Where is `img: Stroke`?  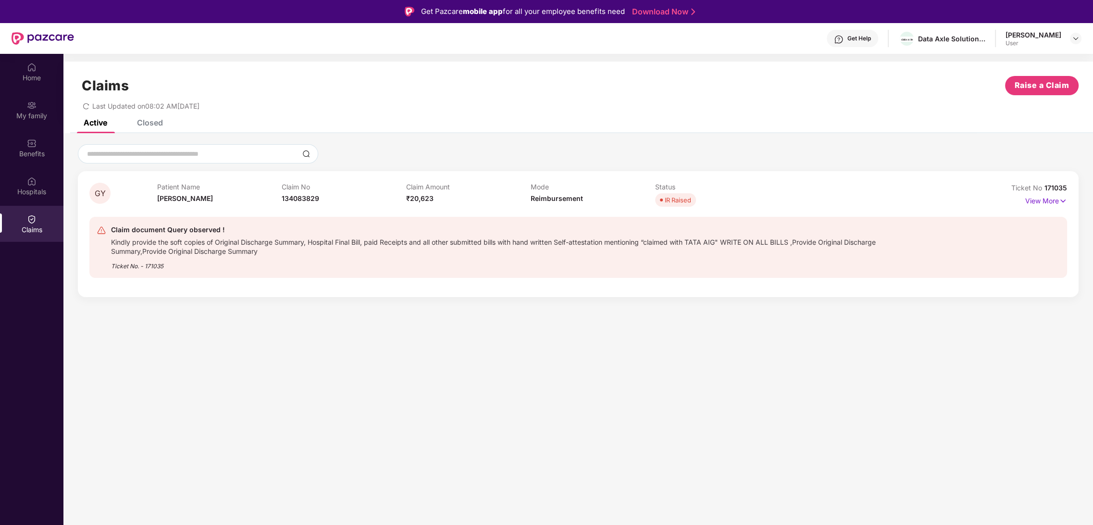 img: Stroke is located at coordinates (693, 12).